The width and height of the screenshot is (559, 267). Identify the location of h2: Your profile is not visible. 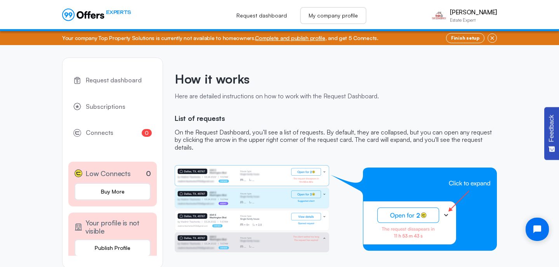
(117, 227).